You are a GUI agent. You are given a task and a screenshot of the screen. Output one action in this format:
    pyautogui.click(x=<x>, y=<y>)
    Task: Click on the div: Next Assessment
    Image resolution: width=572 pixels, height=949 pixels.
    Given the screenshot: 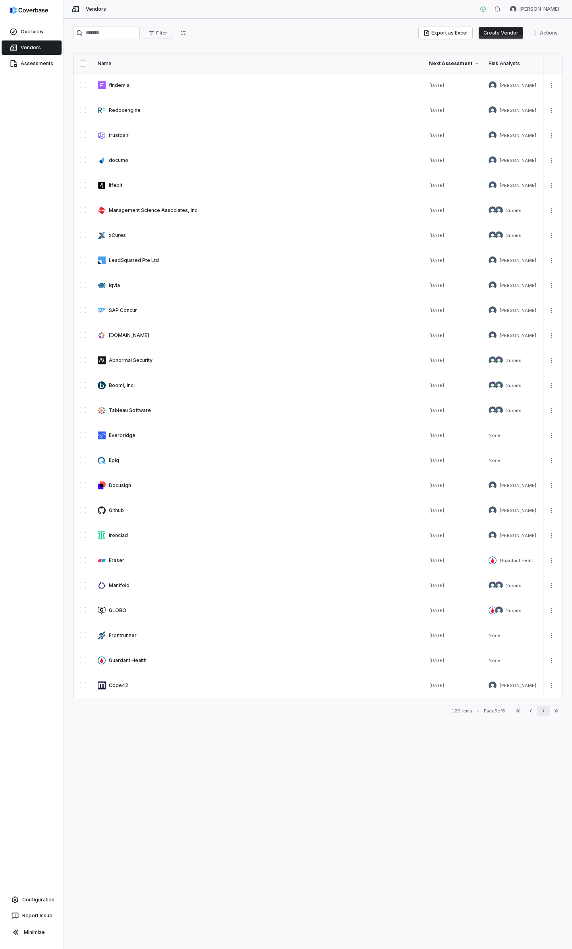 What is the action you would take?
    pyautogui.click(x=454, y=64)
    